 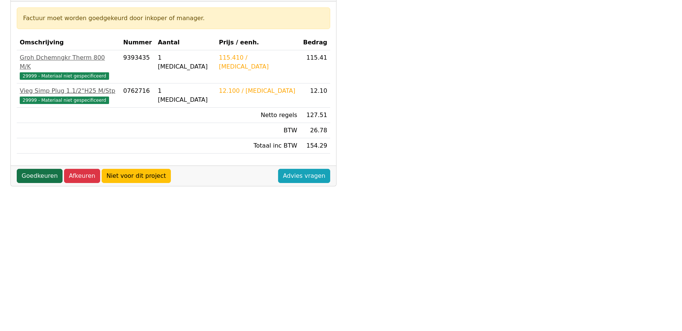 I want to click on th: Nummer, so click(x=137, y=42).